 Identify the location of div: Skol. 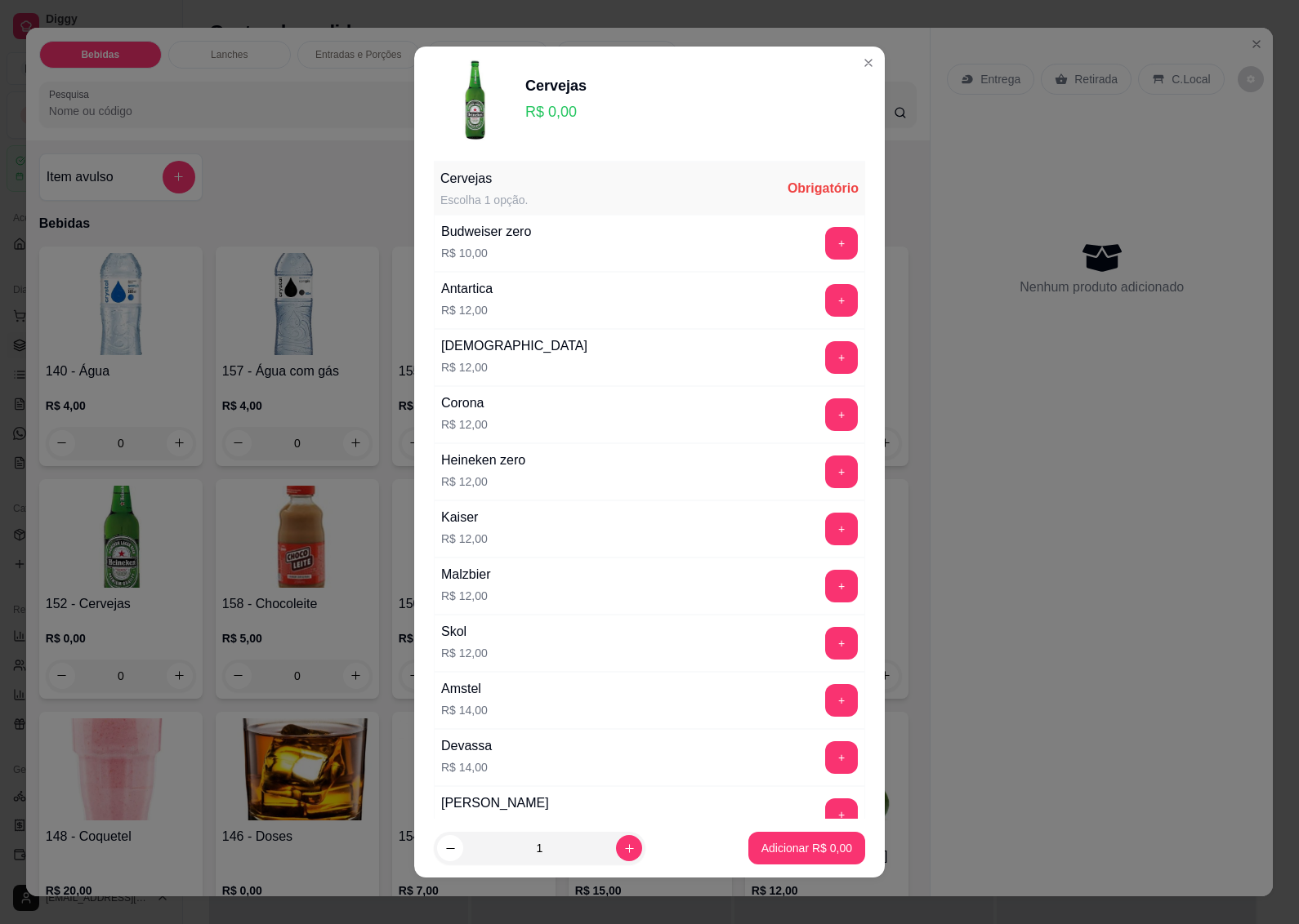
(464, 632).